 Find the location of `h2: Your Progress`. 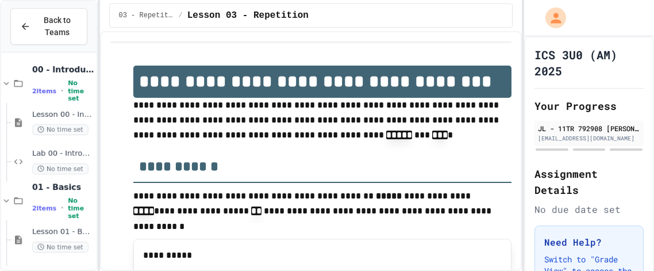

h2: Your Progress is located at coordinates (589, 106).